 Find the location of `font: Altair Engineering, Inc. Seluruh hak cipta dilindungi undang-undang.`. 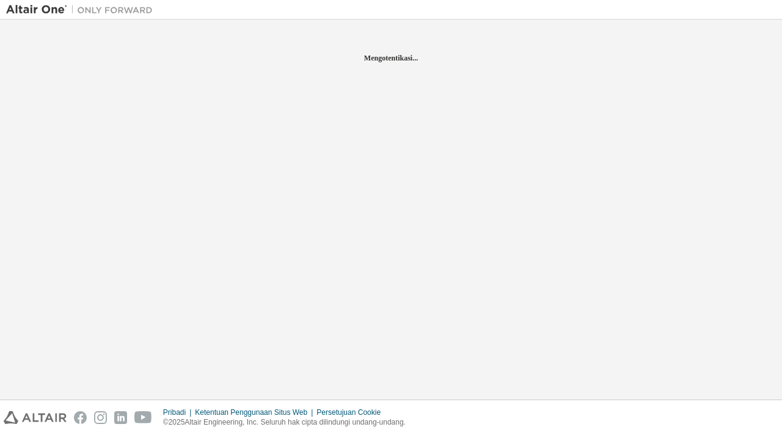

font: Altair Engineering, Inc. Seluruh hak cipta dilindungi undang-undang. is located at coordinates (295, 422).